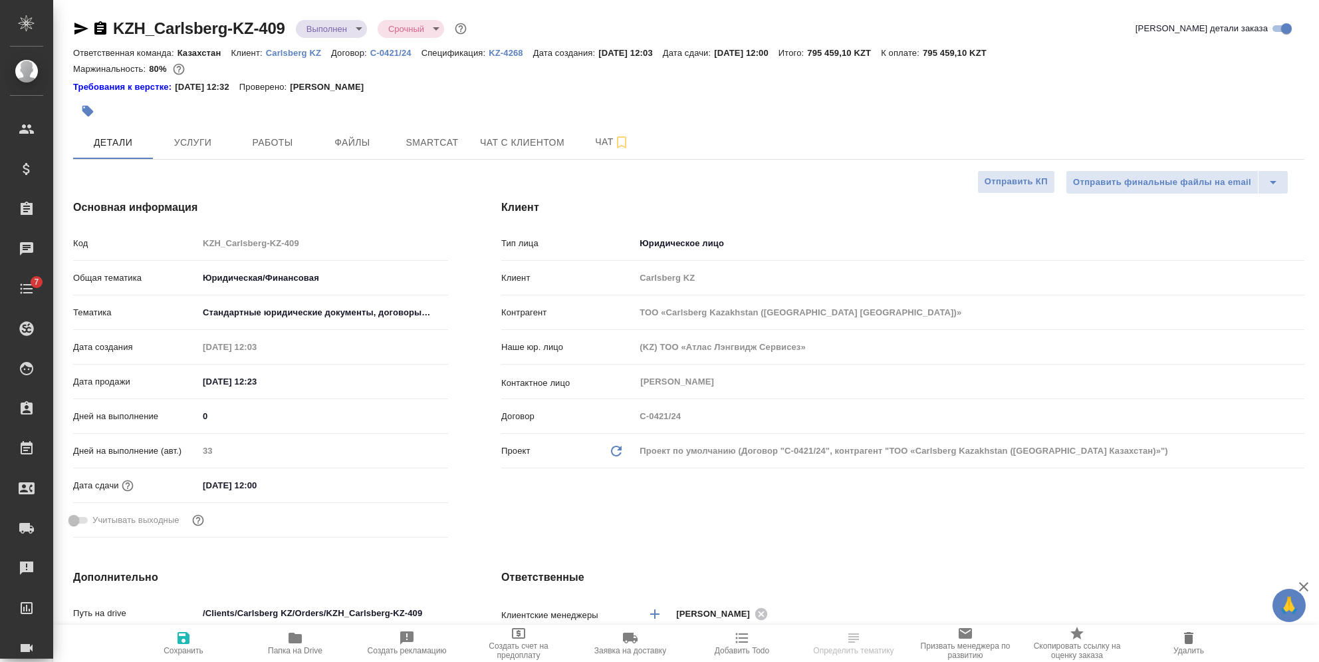  Describe the element at coordinates (136, 451) in the screenshot. I see `p: Дней на выполнение (авт.)` at that location.